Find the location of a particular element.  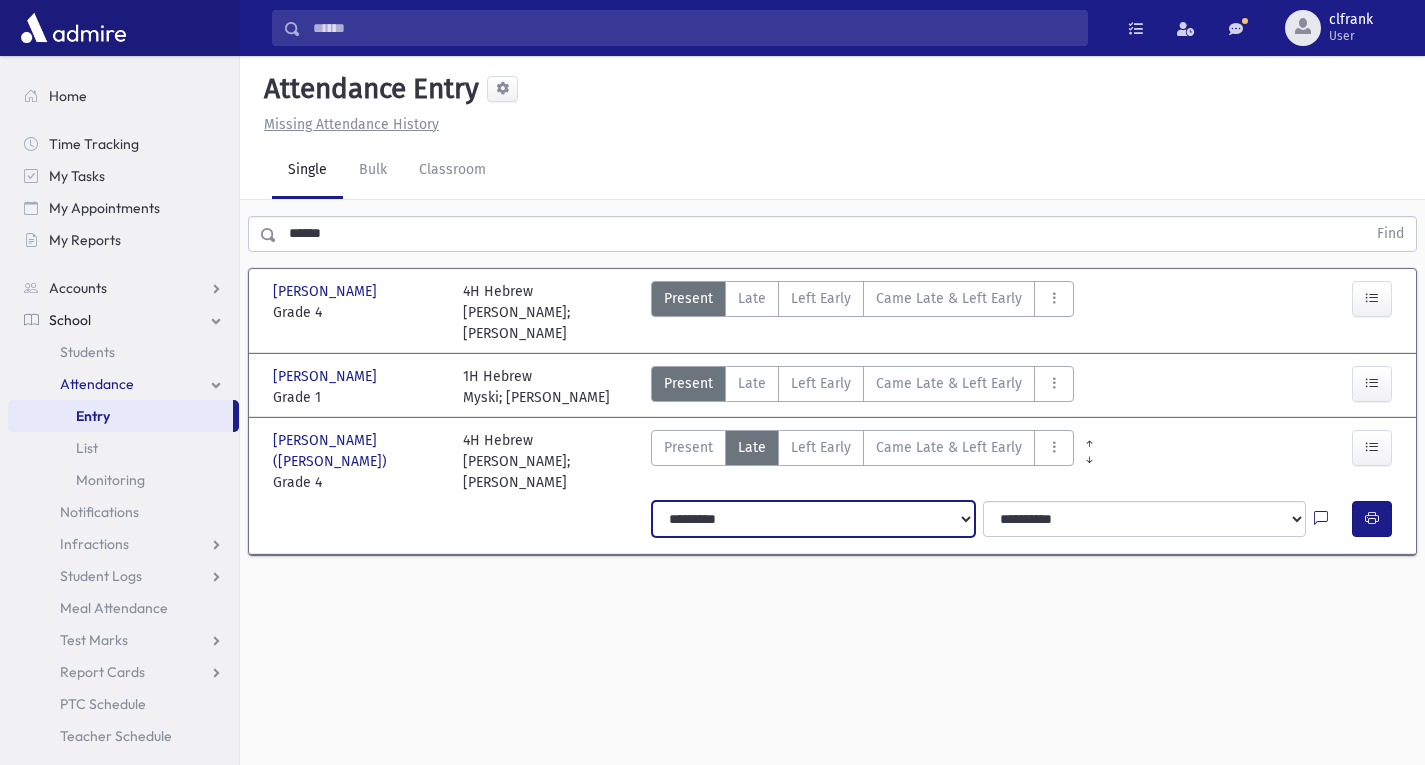

a: Test Marks is located at coordinates (123, 640).